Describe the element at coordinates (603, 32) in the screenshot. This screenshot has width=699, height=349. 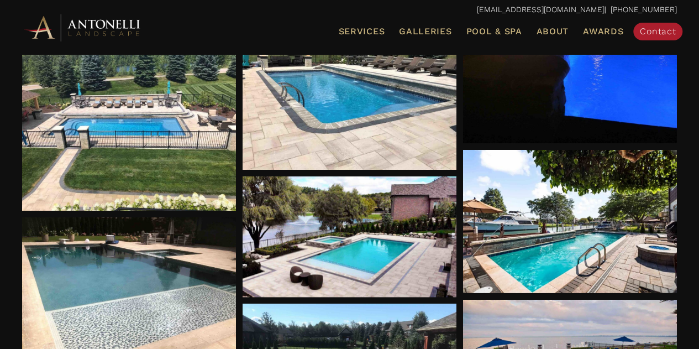
I see `a: Awards` at that location.